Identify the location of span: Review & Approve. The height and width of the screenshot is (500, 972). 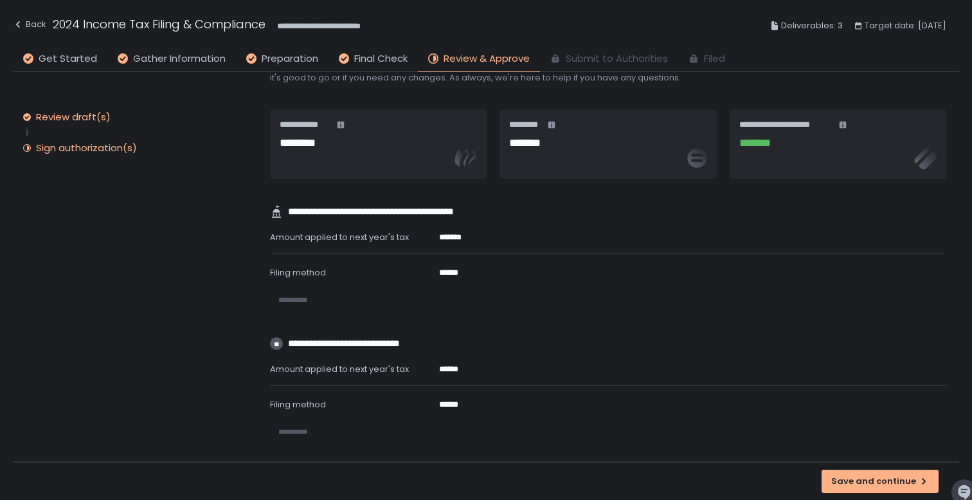
(487, 59).